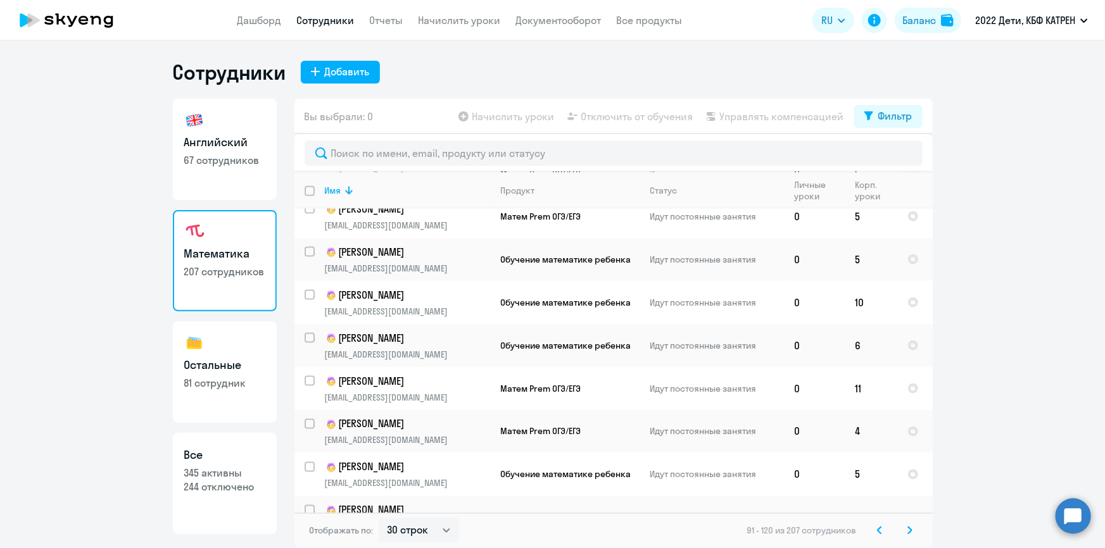  What do you see at coordinates (802, 531) in the screenshot?
I see `span: 91 - 120 из 207 сотрудников` at bounding box center [802, 531].